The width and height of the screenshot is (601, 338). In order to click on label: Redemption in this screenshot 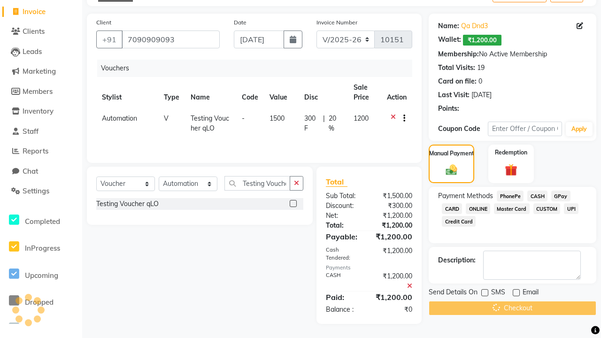, I will do `click(510, 152)`.